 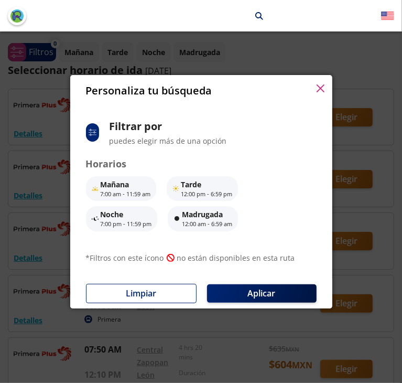 I want to click on p: Horarios, so click(x=201, y=164).